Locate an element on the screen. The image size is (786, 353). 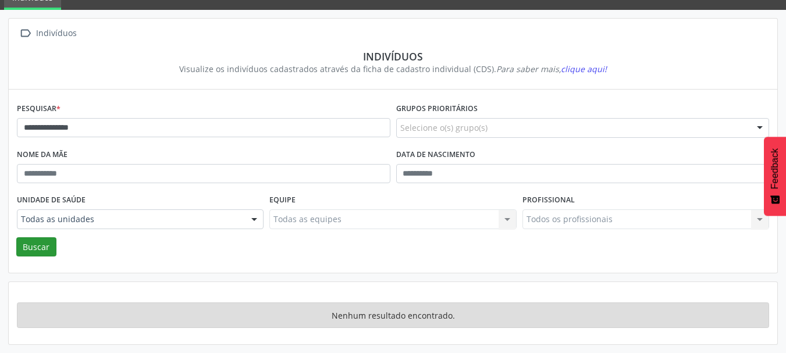
label: Unidade de saúde is located at coordinates (51, 200).